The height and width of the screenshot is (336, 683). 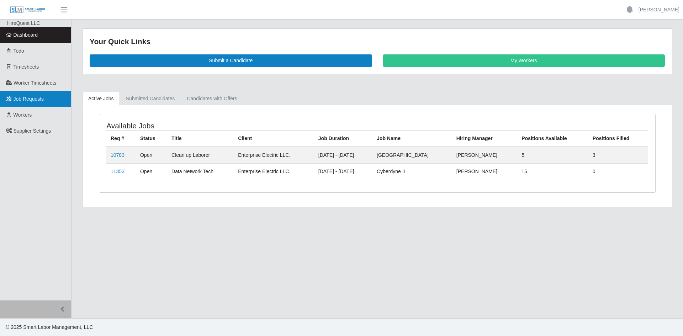 I want to click on span: Dashboard, so click(x=26, y=35).